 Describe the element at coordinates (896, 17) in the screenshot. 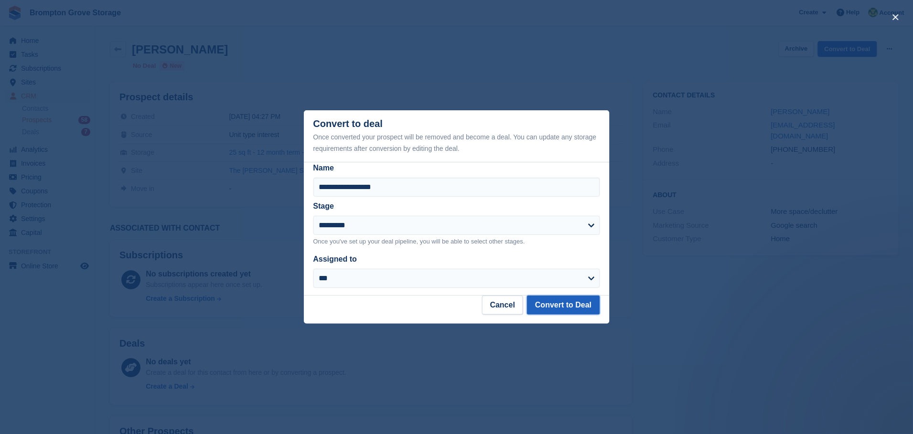

I see `button: close` at that location.